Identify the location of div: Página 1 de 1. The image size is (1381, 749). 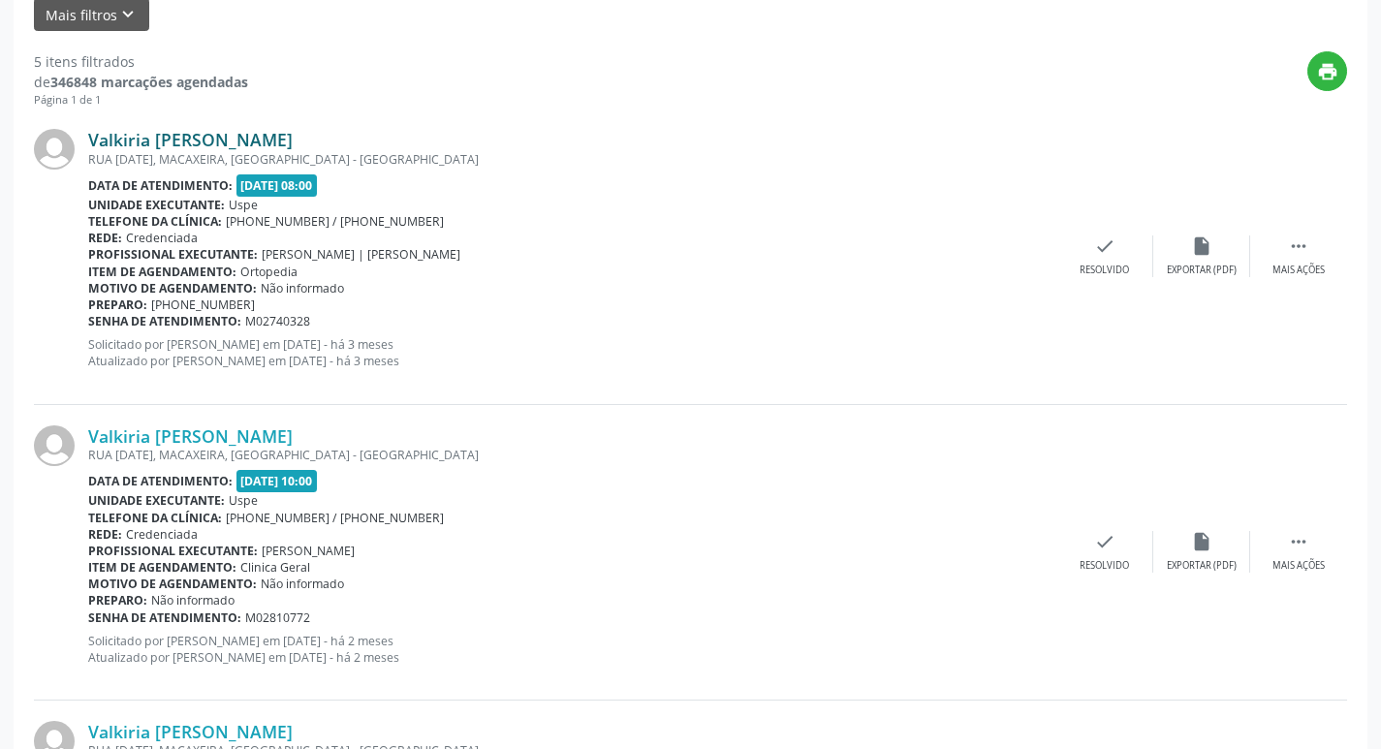
(141, 100).